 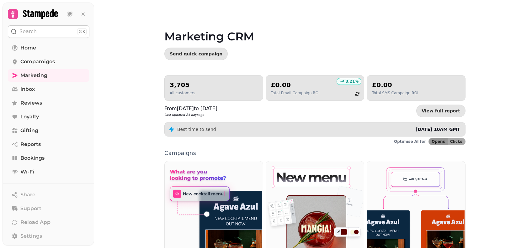 I want to click on button: Share, so click(x=49, y=195).